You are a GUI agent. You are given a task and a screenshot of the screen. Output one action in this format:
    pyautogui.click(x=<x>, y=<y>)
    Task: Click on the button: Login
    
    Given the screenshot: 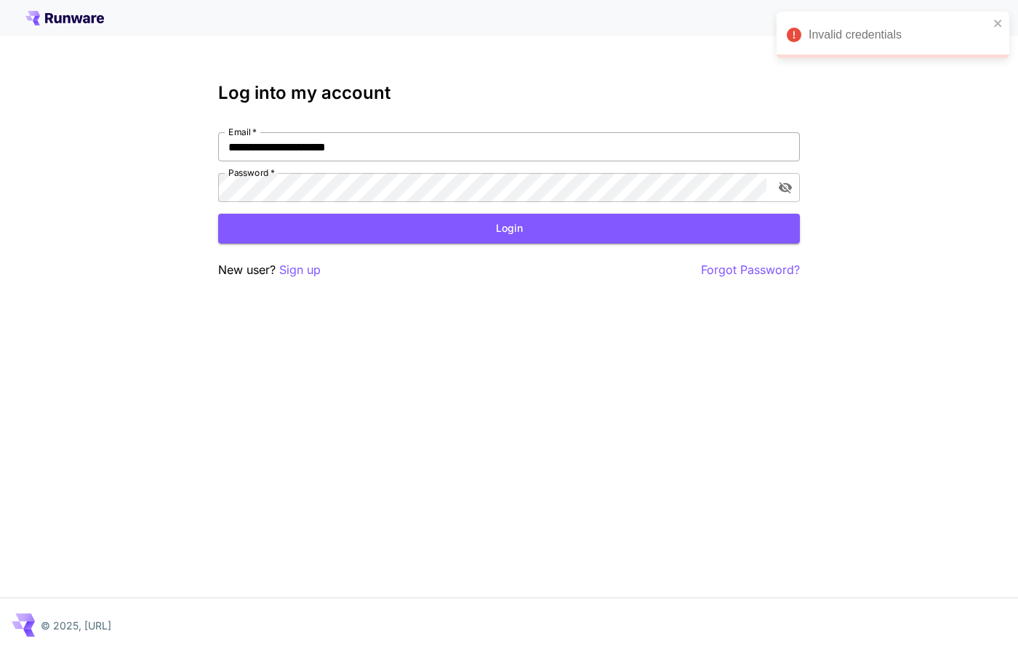 What is the action you would take?
    pyautogui.click(x=509, y=228)
    